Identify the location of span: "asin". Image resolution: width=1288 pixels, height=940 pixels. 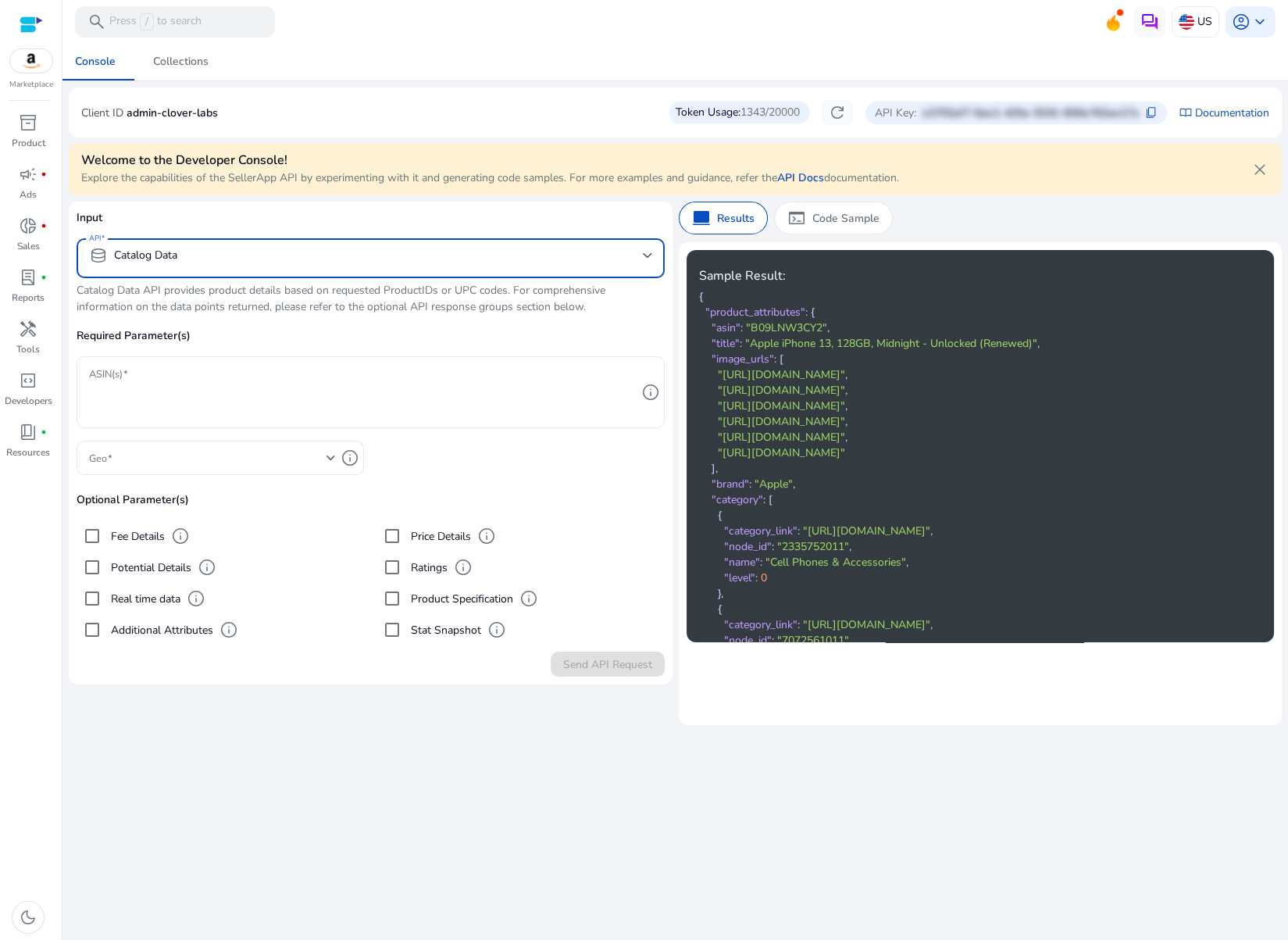
(726, 328).